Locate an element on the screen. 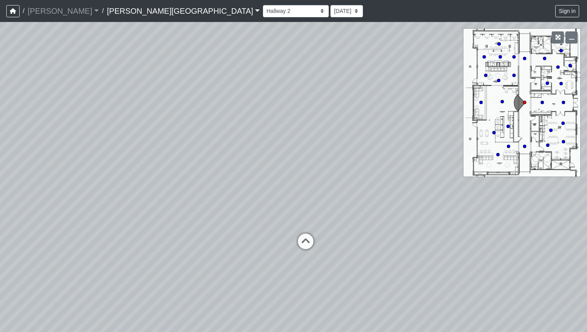 The height and width of the screenshot is (332, 587). button: Sign in is located at coordinates (567, 11).